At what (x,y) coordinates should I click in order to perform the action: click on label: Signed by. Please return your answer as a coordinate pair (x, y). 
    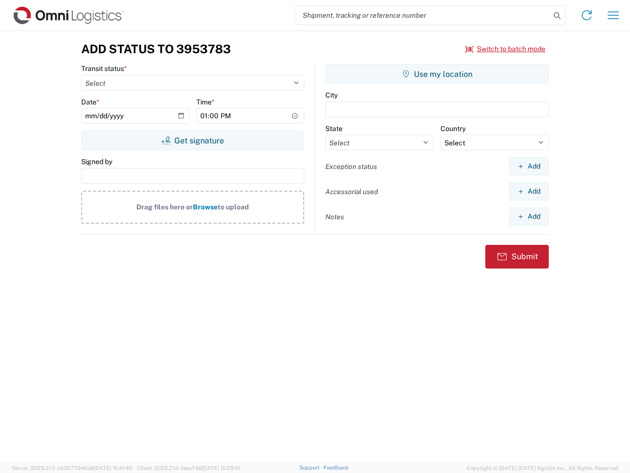
    Looking at the image, I should click on (97, 162).